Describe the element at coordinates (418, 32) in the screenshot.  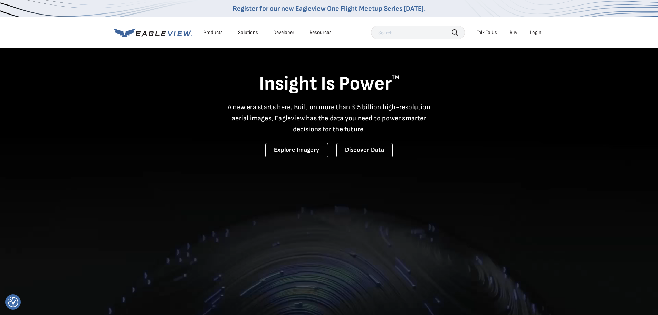
I see `input: Search` at that location.